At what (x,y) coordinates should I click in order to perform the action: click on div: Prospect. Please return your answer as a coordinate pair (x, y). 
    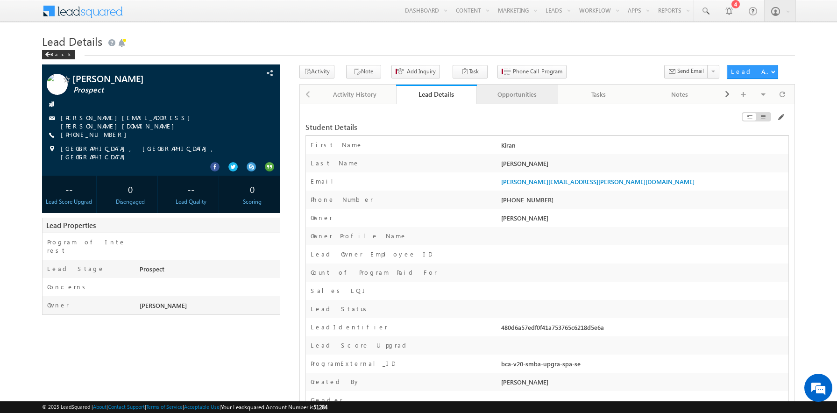
    Looking at the image, I should click on (208, 271).